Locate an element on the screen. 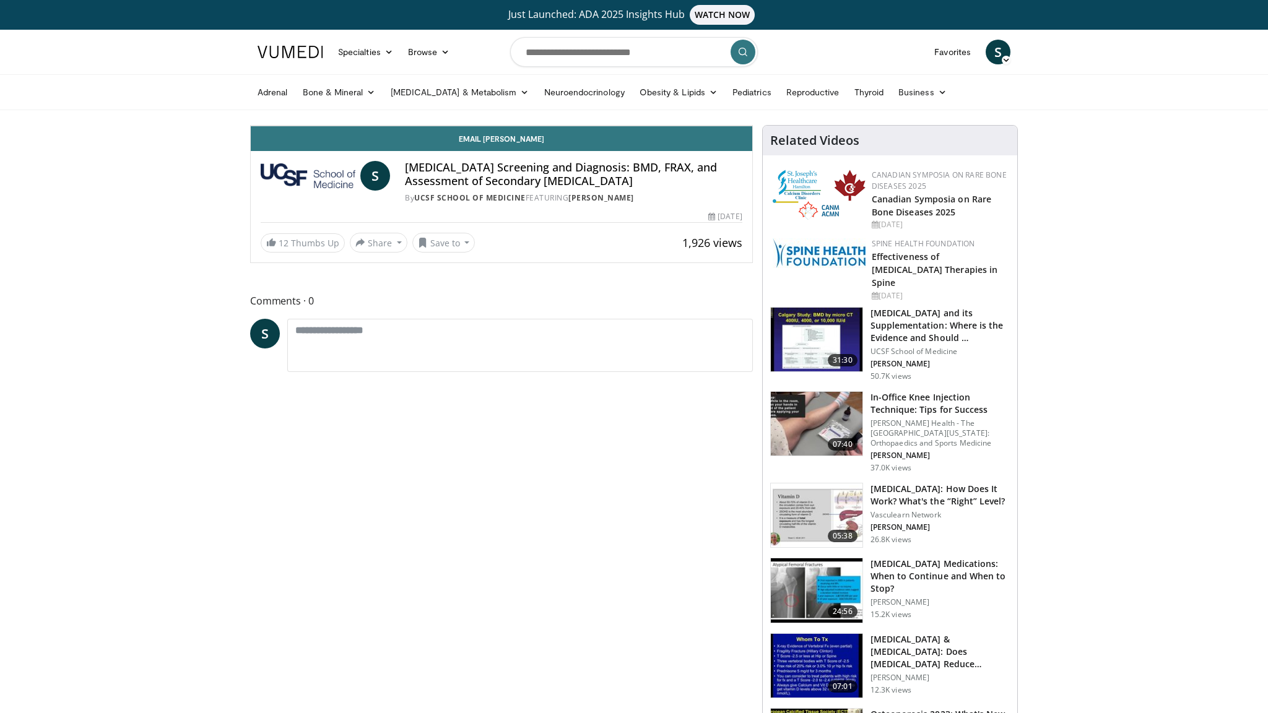 Image resolution: width=1268 pixels, height=713 pixels. a: Obesity & Lipids is located at coordinates (678, 92).